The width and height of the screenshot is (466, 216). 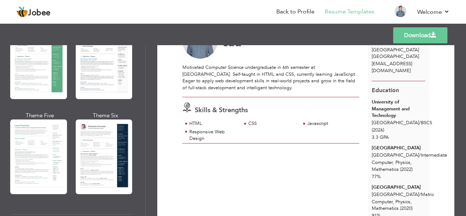 What do you see at coordinates (331, 123) in the screenshot?
I see `div: Javascript` at bounding box center [331, 123].